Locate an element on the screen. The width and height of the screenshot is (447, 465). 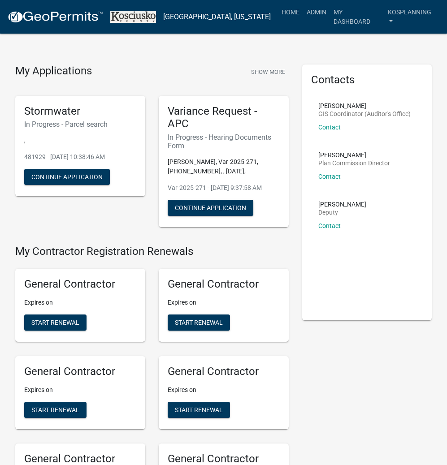
h4: My Applications is located at coordinates (53, 71).